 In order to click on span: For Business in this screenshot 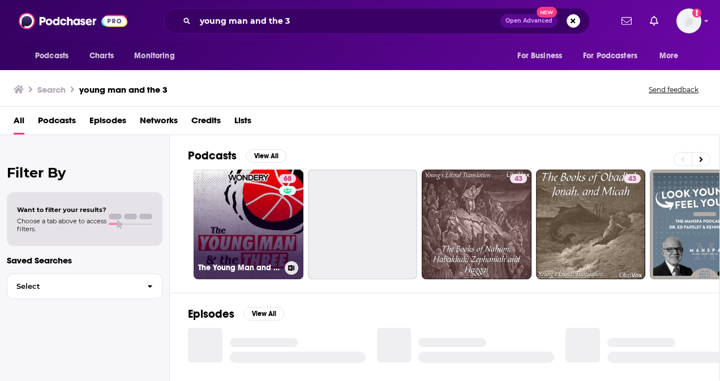, I will do `click(539, 56)`.